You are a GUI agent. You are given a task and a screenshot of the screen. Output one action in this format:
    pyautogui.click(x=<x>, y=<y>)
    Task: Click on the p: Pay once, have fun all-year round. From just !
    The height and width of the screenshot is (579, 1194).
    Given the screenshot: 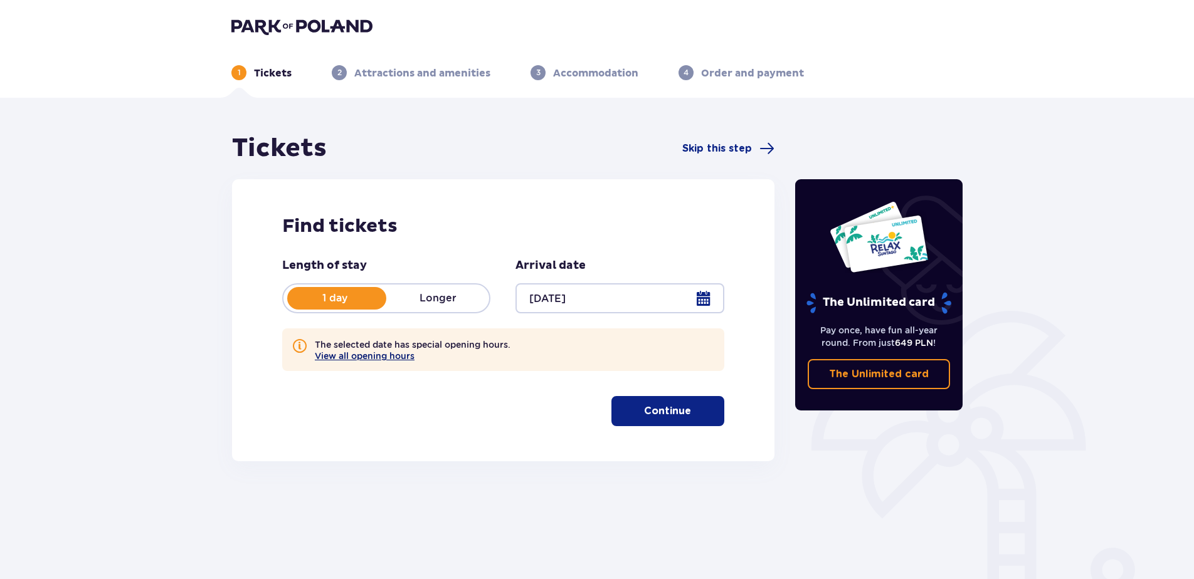 What is the action you would take?
    pyautogui.click(x=879, y=337)
    